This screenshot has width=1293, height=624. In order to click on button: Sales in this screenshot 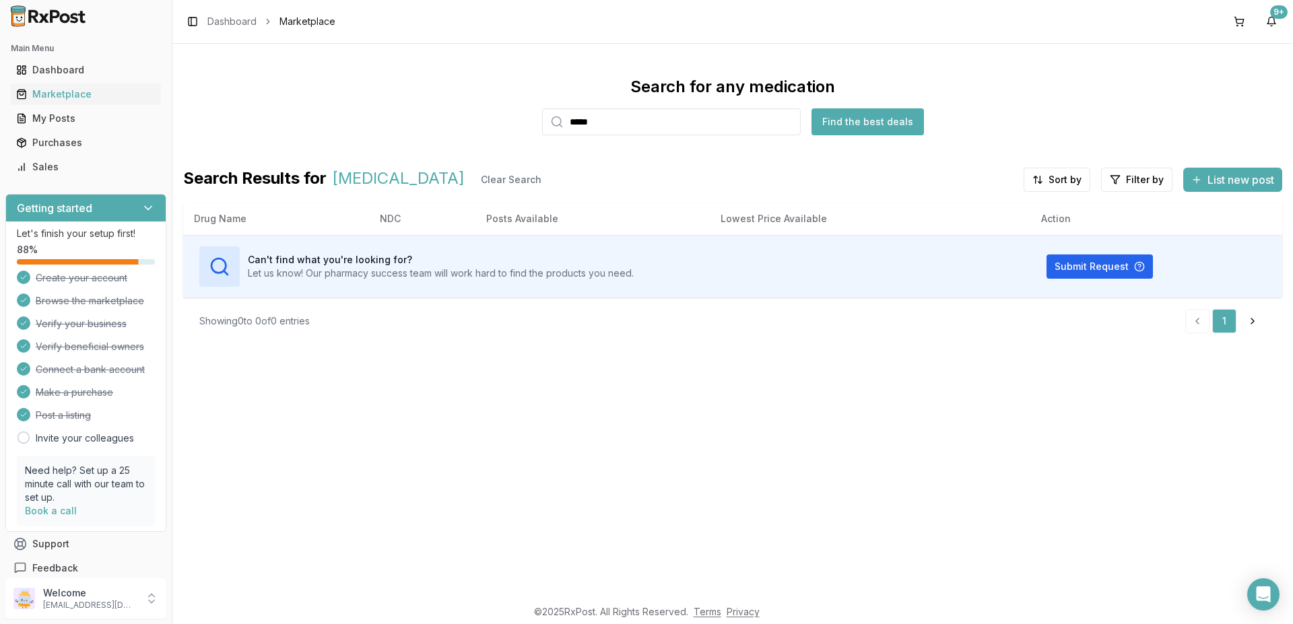, I will do `click(86, 167)`.